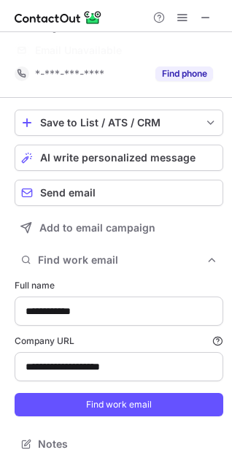 The height and width of the screenshot is (466, 232). What do you see at coordinates (119, 193) in the screenshot?
I see `button: Send email` at bounding box center [119, 193].